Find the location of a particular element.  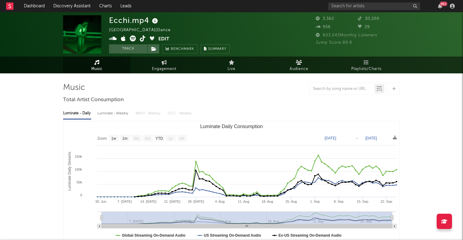

div: Ecchi.mp4 is located at coordinates (134, 20).